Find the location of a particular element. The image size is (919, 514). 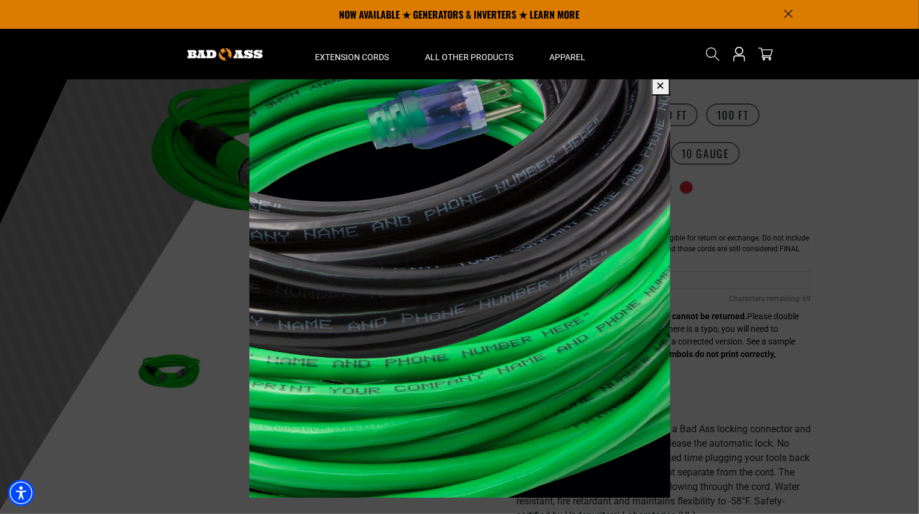

summary: All Other Products is located at coordinates (469, 54).